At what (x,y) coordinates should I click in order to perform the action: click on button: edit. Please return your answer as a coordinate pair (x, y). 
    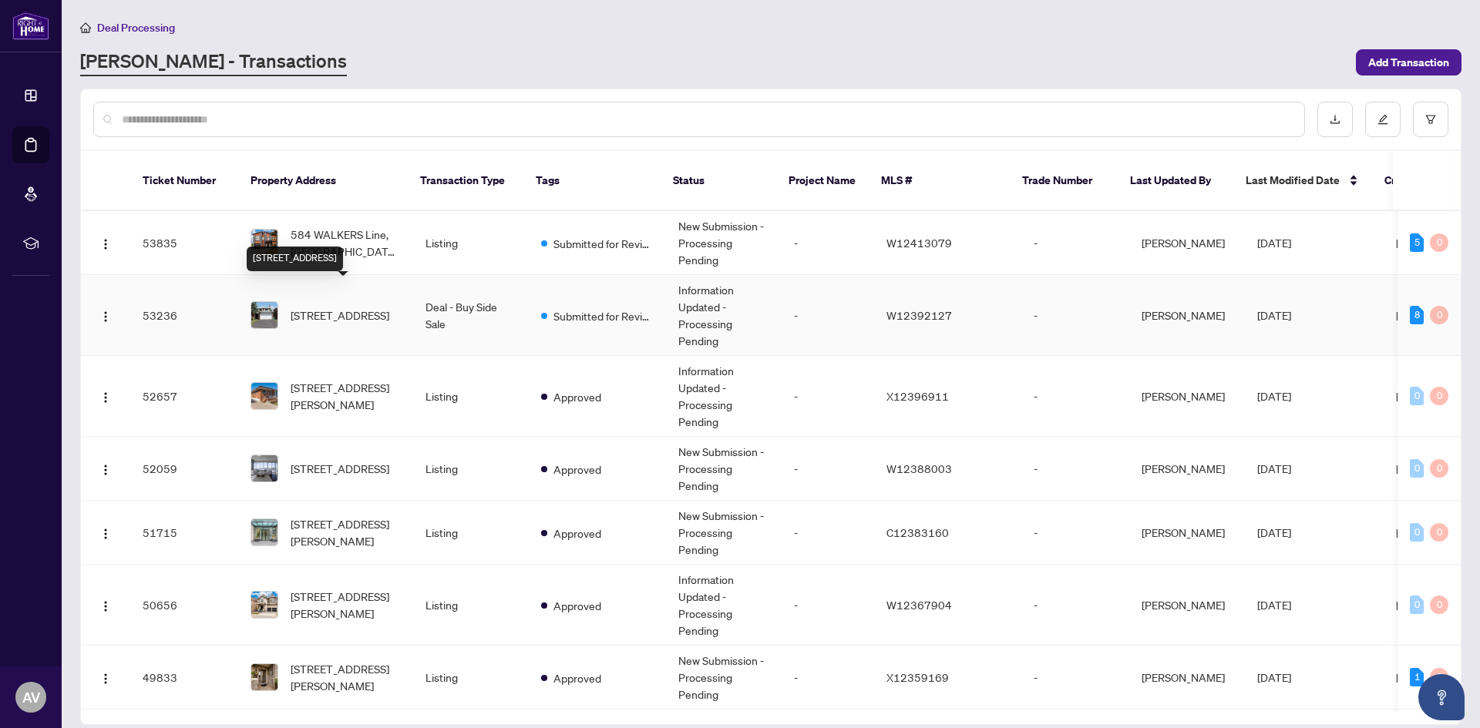
    Looking at the image, I should click on (1382, 119).